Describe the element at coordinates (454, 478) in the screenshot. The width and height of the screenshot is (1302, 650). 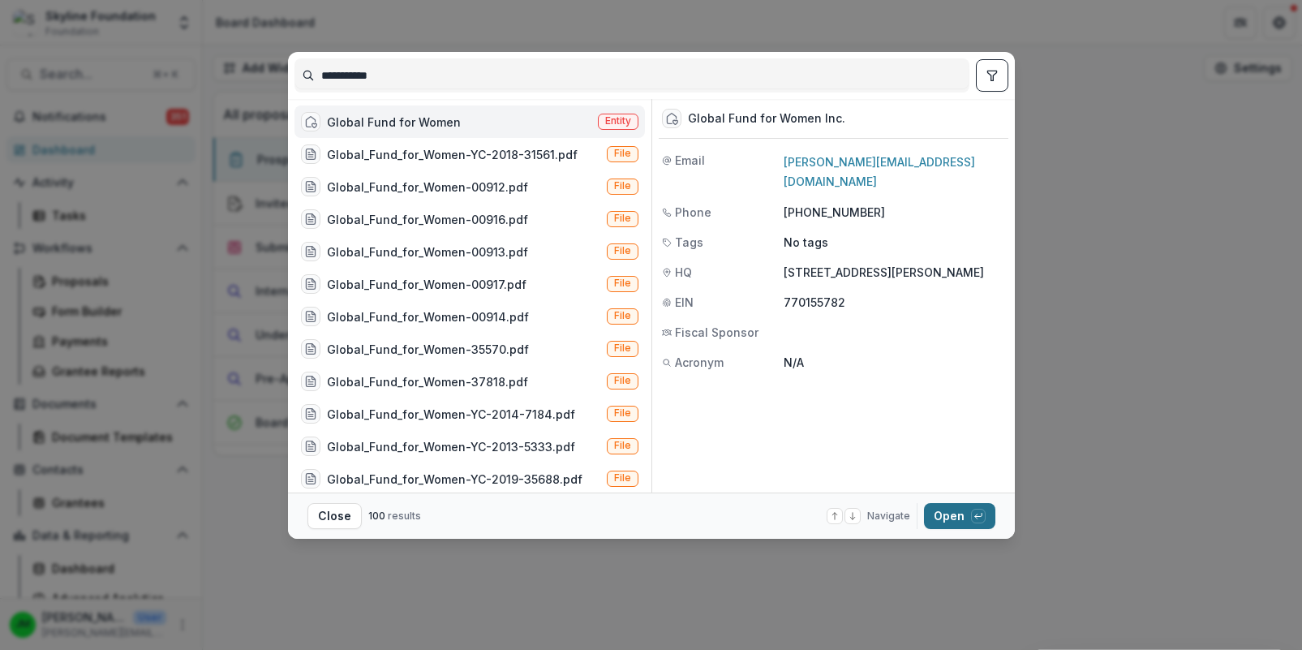
I see `div: Global_Fund_for_Women-YC-2019-35688.pdf` at that location.